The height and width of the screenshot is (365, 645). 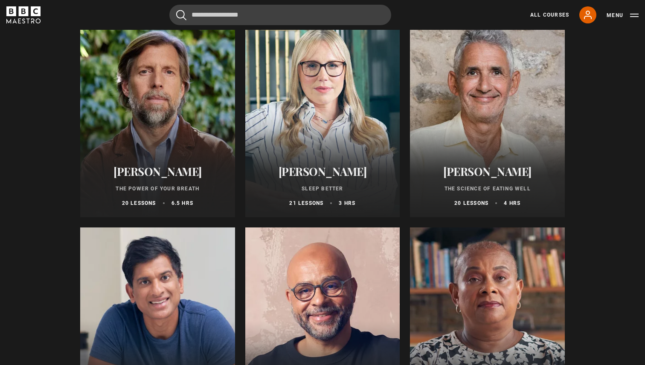 I want to click on a: BBC Maestro, so click(x=23, y=15).